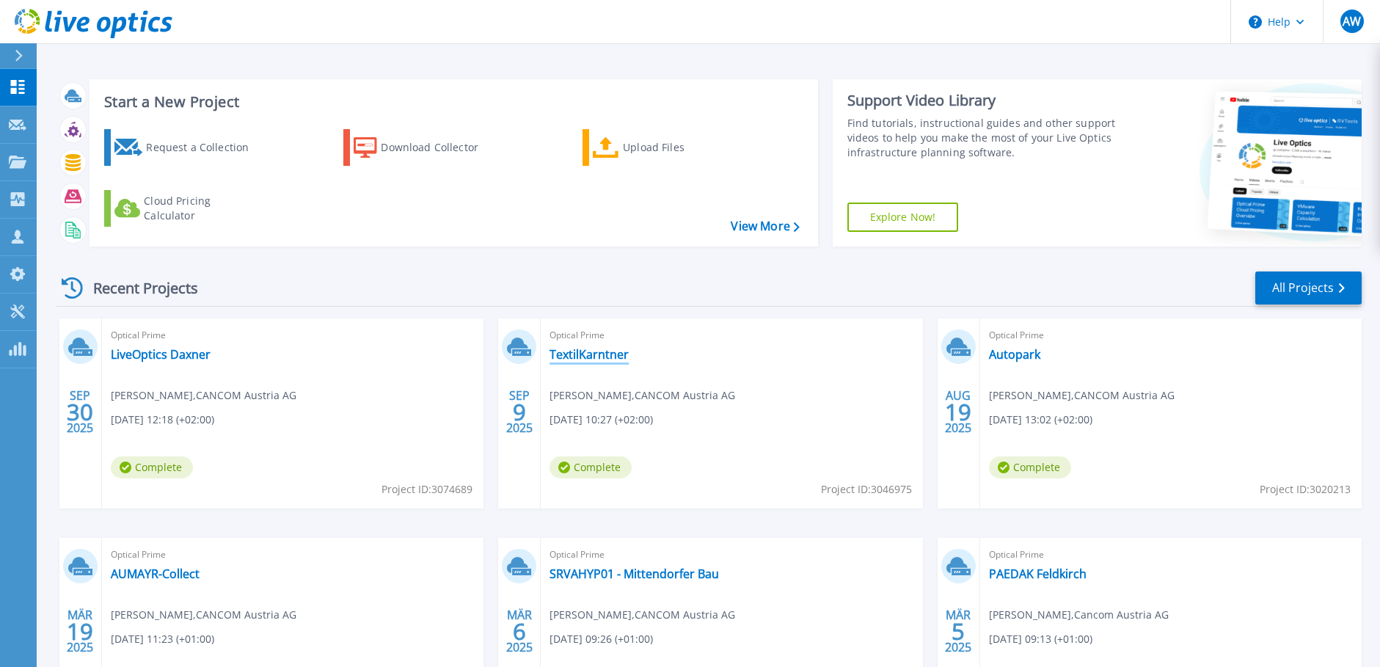 This screenshot has width=1380, height=667. I want to click on span: 9, so click(519, 412).